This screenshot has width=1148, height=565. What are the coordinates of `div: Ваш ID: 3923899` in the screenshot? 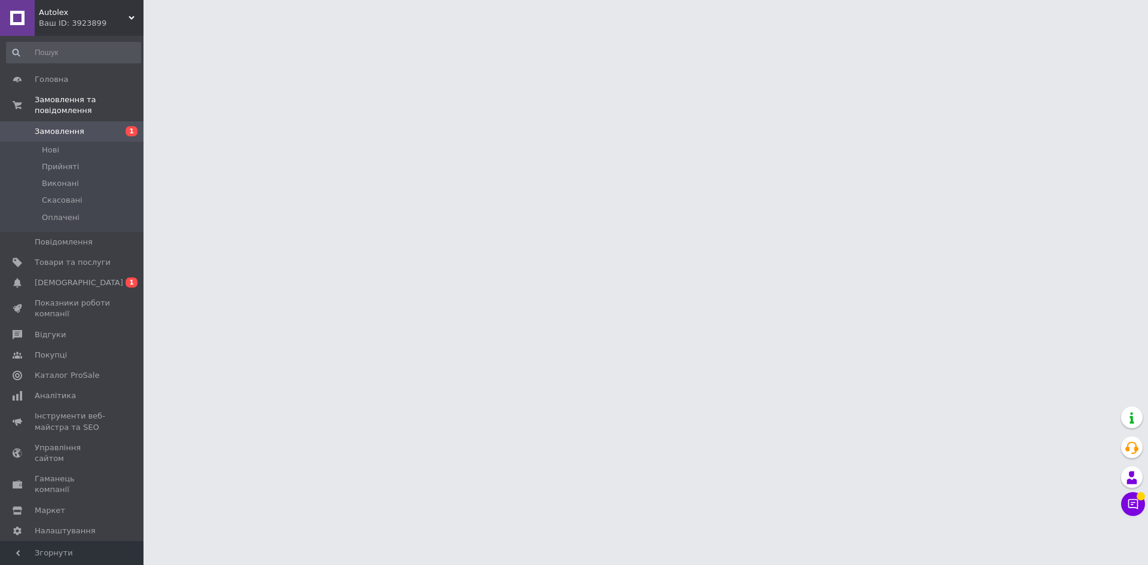 It's located at (91, 23).